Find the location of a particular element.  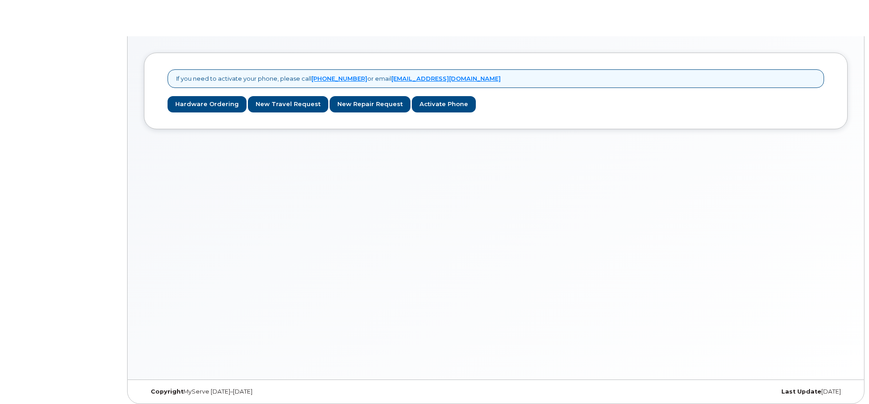

p: If you need to activate your phone, please call or email is located at coordinates (338, 79).